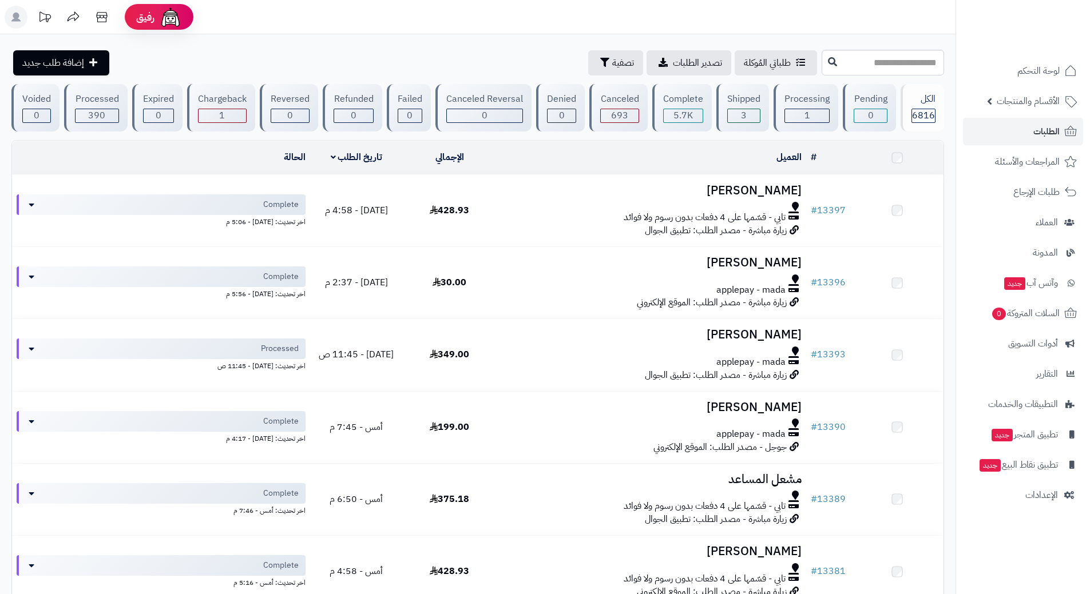 Image resolution: width=1090 pixels, height=594 pixels. I want to click on div: 1, so click(807, 116).